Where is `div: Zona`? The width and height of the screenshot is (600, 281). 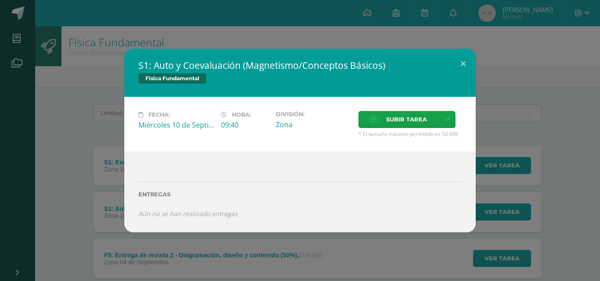 div: Zona is located at coordinates (313, 125).